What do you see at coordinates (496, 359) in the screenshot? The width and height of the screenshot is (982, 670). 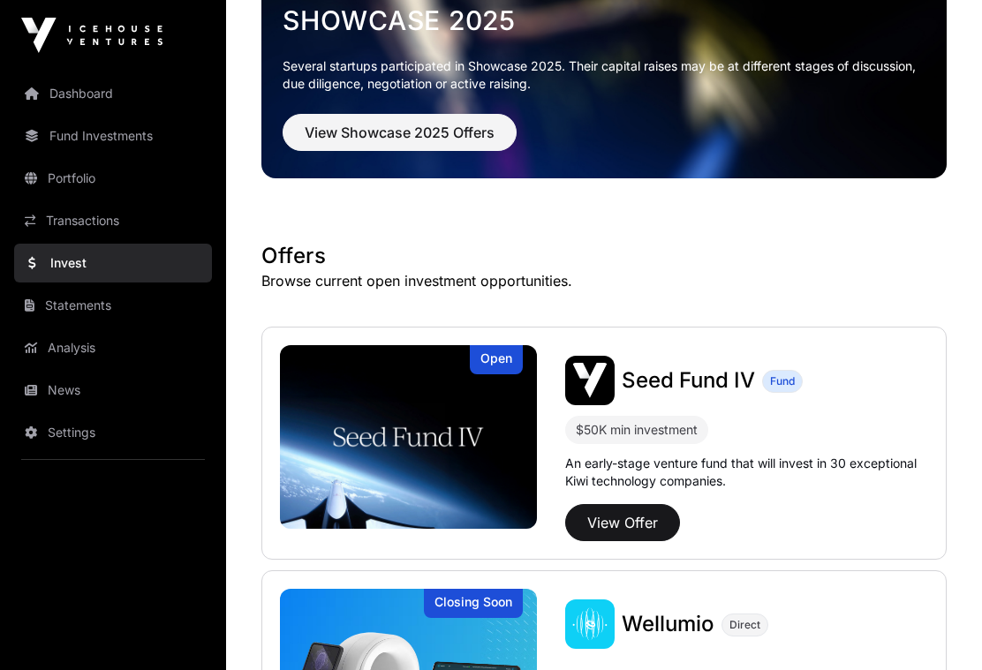 I see `div: Open` at bounding box center [496, 359].